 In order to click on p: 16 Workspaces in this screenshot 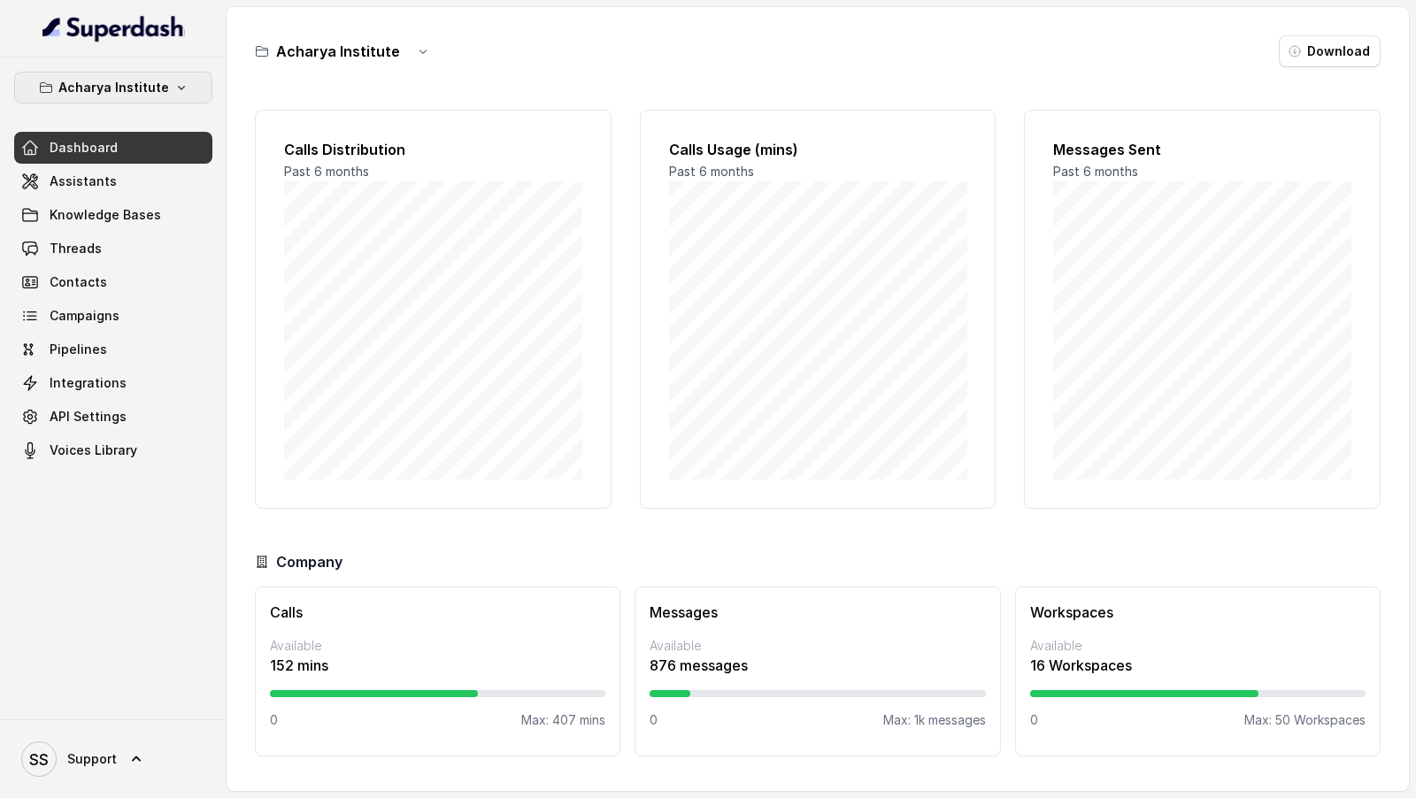, I will do `click(1197, 665)`.